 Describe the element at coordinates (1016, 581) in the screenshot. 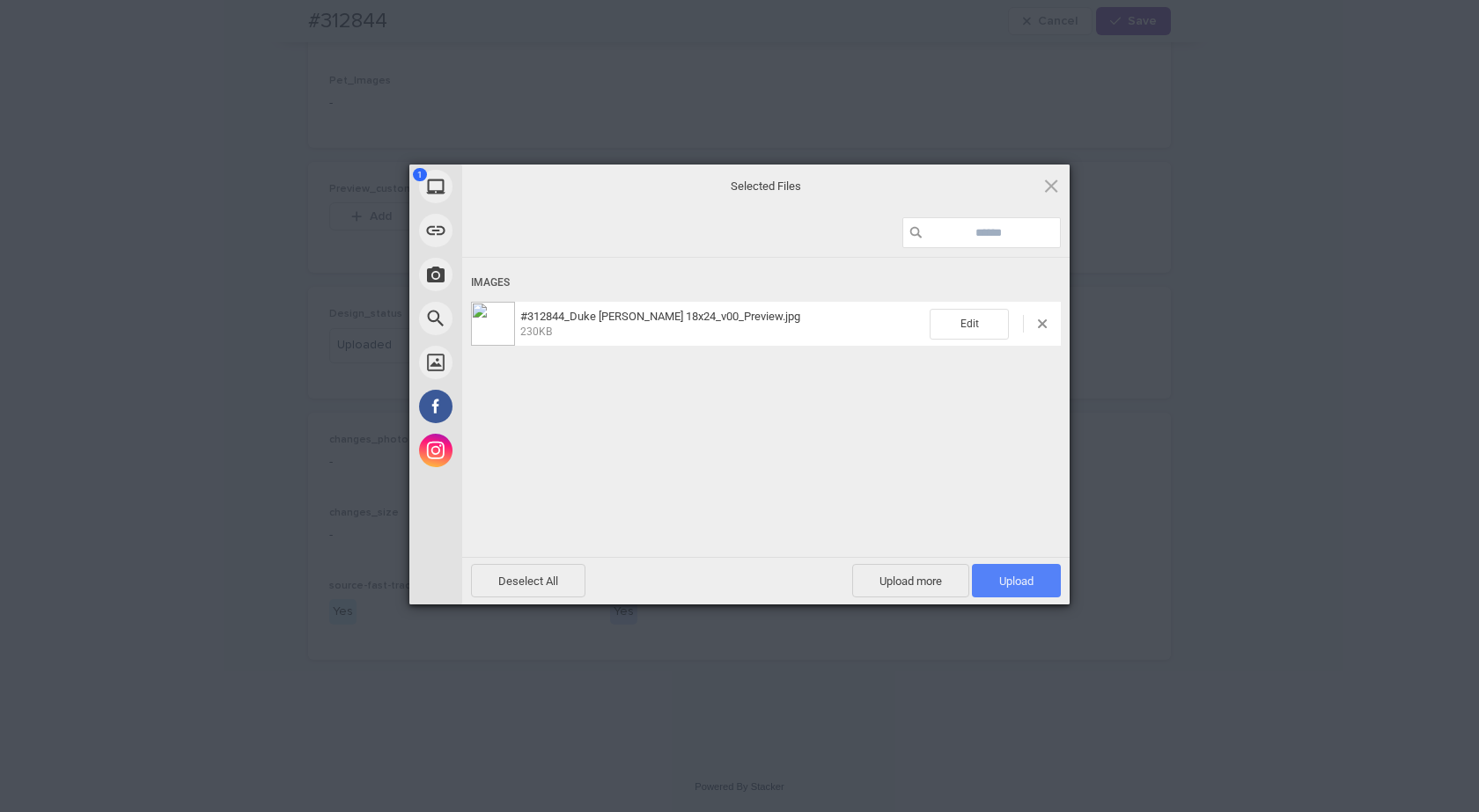

I see `span: Upload` at that location.